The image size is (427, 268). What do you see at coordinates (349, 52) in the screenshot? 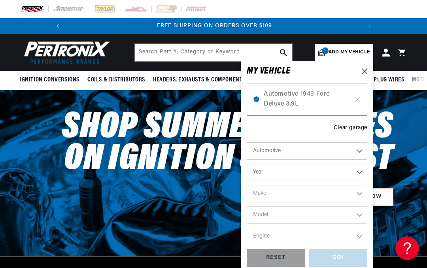
I see `span: Add my vehicle` at bounding box center [349, 52].